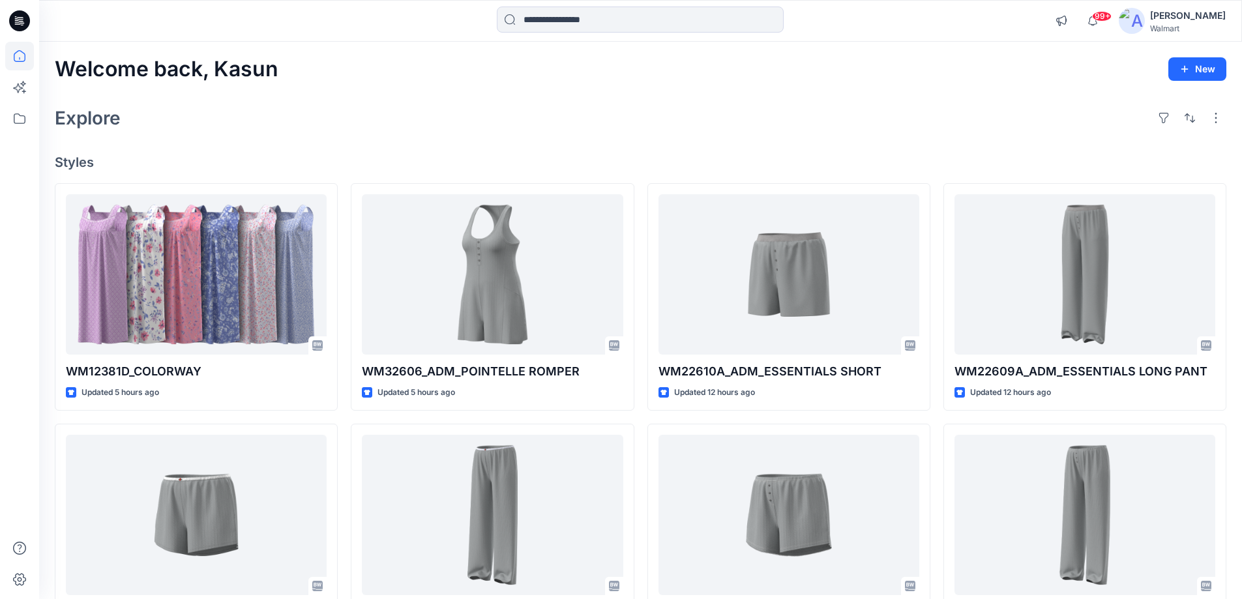 Image resolution: width=1242 pixels, height=599 pixels. What do you see at coordinates (1085, 275) in the screenshot?
I see `a: WM22609A_ADM_ESSENTIALS LONG PANT` at bounding box center [1085, 275].